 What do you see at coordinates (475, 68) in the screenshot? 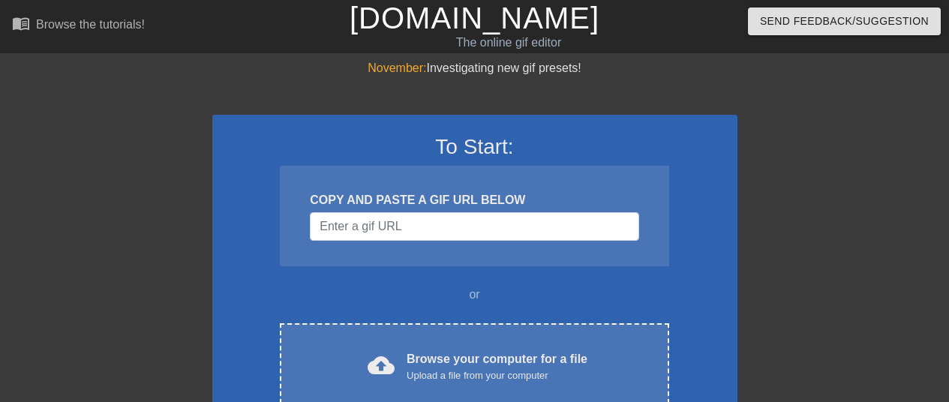
I see `div: Investigating new gif presets!` at bounding box center [475, 68].